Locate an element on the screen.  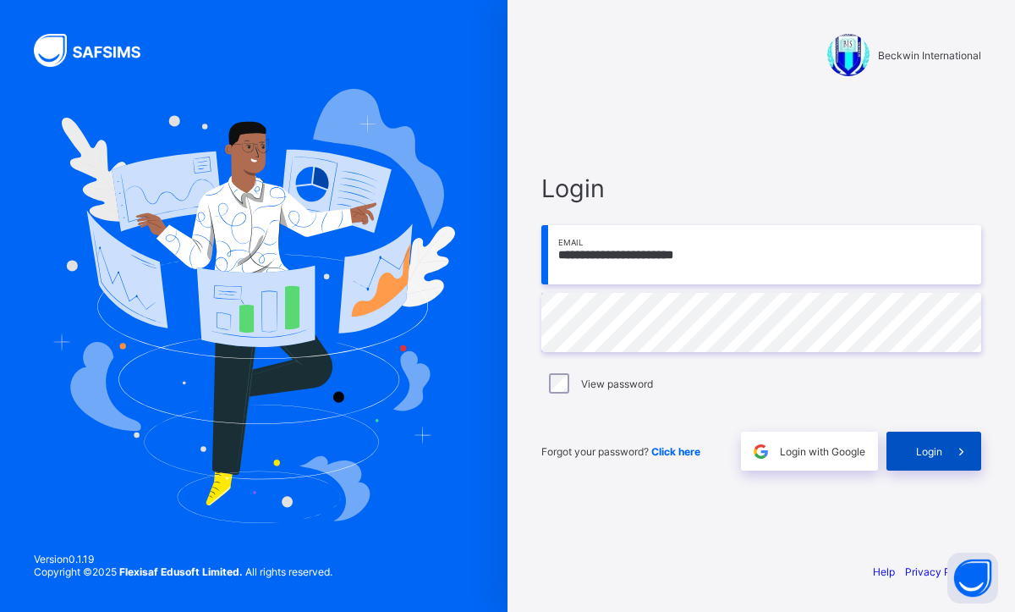
a: Click here is located at coordinates (676, 451).